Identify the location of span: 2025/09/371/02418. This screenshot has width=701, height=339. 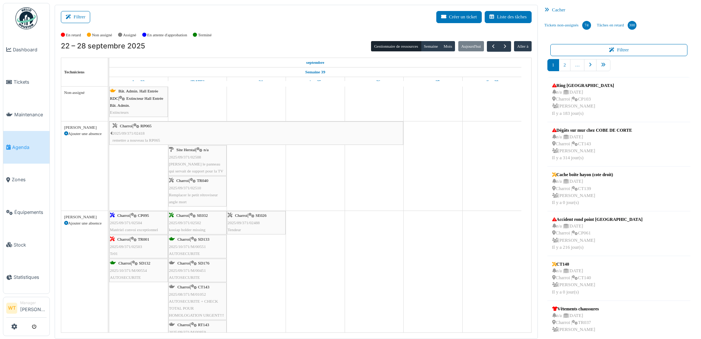
(129, 133).